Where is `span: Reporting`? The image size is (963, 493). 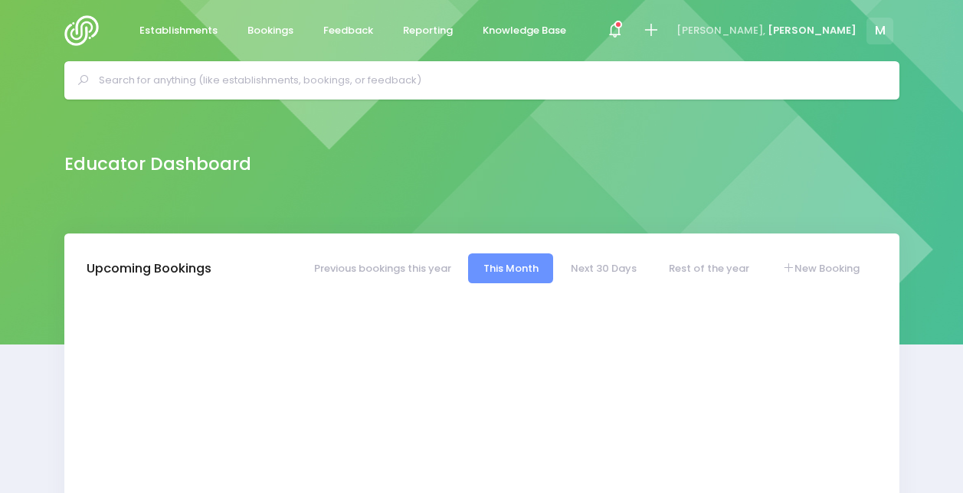
span: Reporting is located at coordinates (427, 31).